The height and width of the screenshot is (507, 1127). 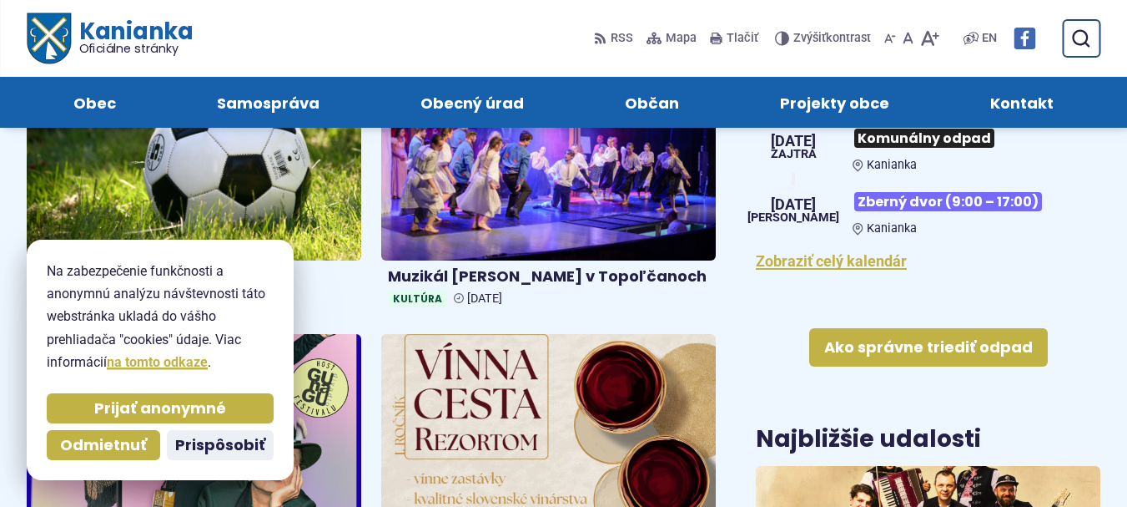 I want to click on a: Samospráva, so click(x=269, y=102).